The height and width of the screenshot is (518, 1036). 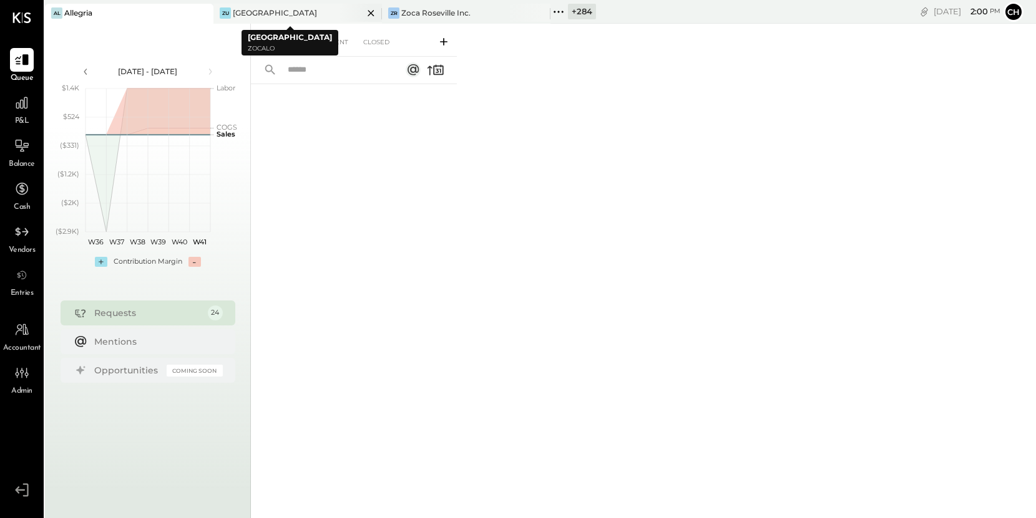 What do you see at coordinates (226, 88) in the screenshot?
I see `text: Labor` at bounding box center [226, 88].